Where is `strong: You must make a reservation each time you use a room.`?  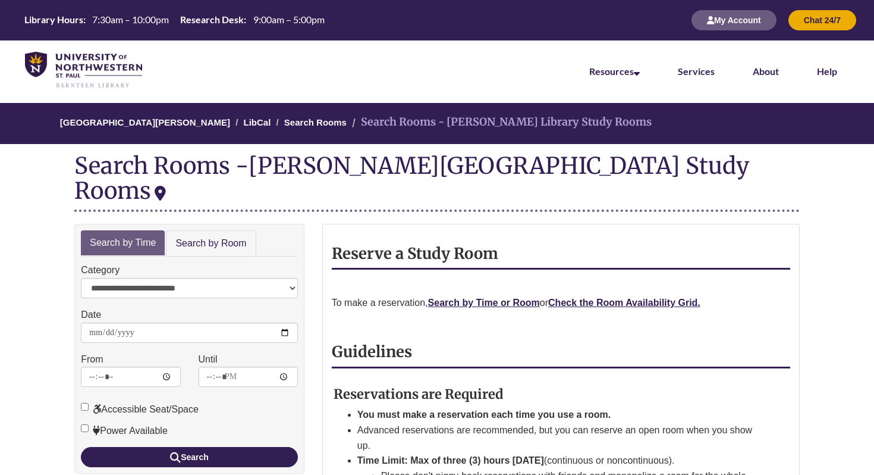
strong: You must make a reservation each time you use a room. is located at coordinates (484, 414).